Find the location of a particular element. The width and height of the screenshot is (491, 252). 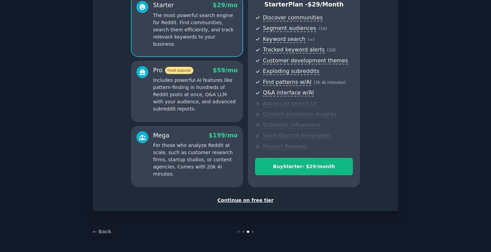

span: Product Reviews is located at coordinates (284, 146).